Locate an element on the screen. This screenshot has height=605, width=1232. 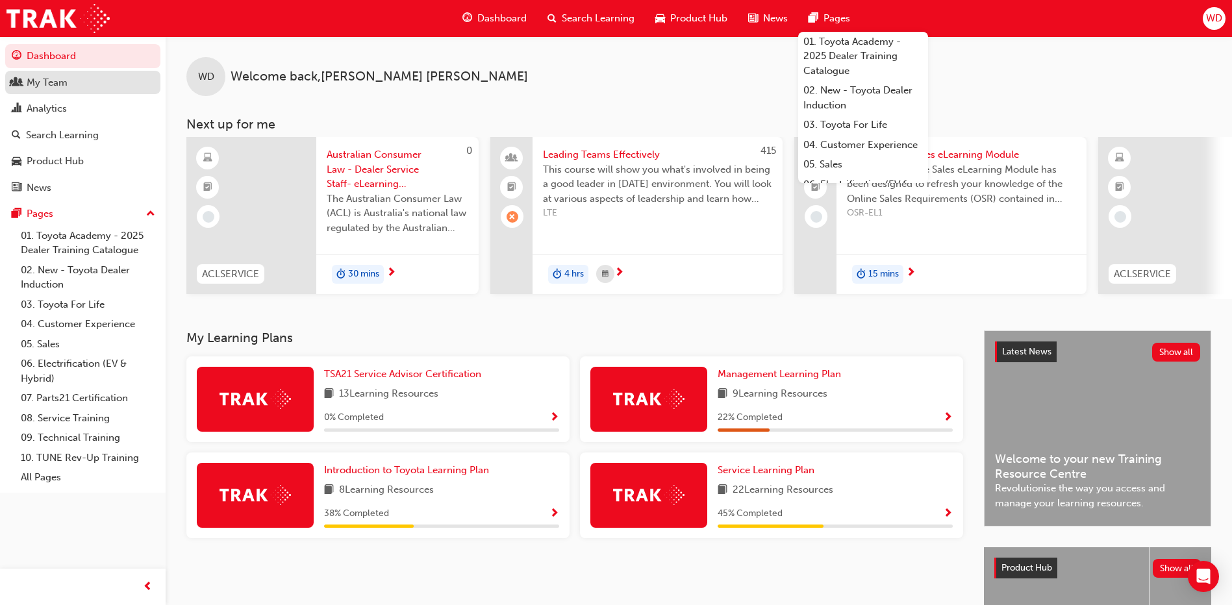
a: guage-iconDashboard is located at coordinates (494, 18).